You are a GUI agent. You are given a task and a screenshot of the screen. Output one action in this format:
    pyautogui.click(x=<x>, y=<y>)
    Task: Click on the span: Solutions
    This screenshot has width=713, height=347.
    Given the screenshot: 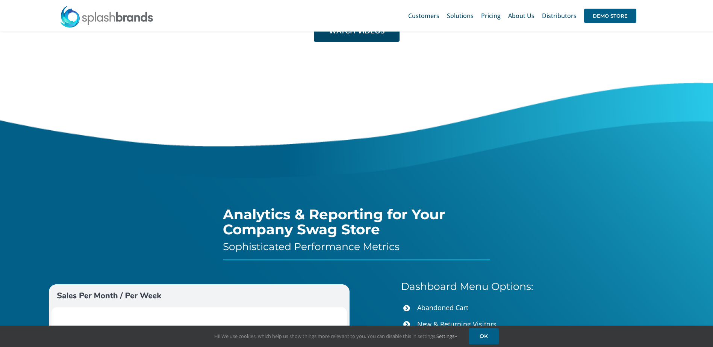 What is the action you would take?
    pyautogui.click(x=460, y=16)
    